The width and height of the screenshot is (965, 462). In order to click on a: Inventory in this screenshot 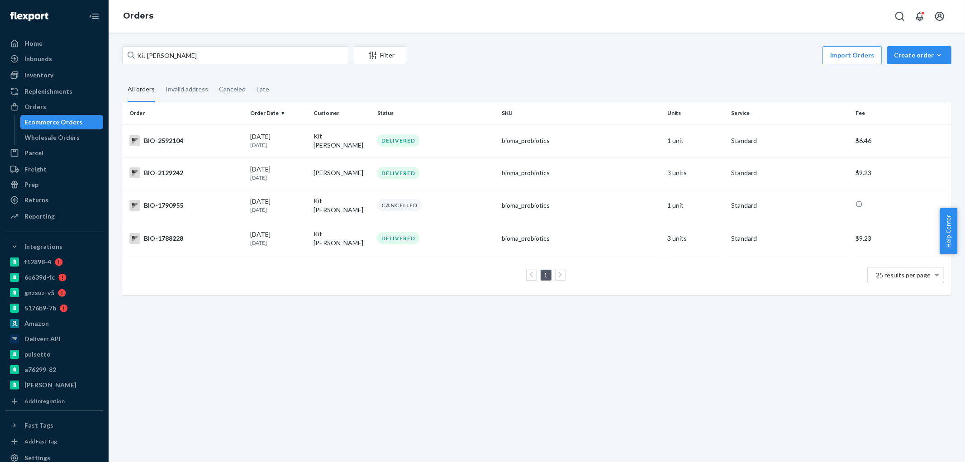, I will do `click(54, 75)`.